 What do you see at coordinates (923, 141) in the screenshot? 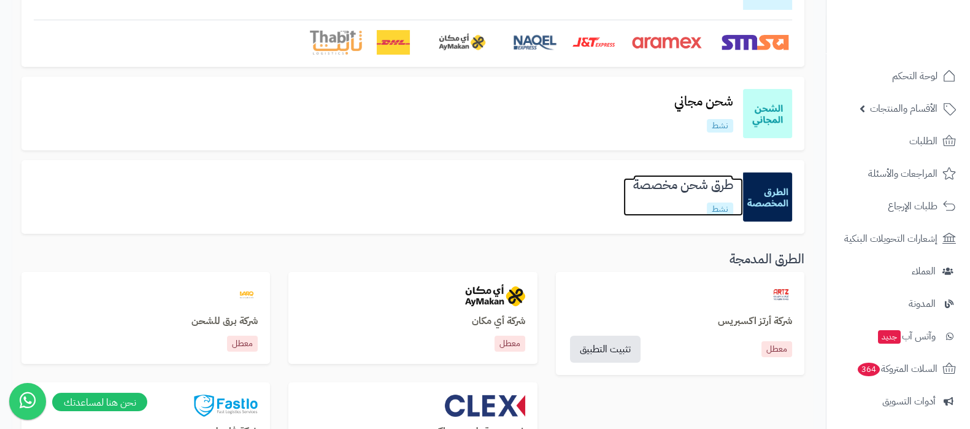
I see `span: الطلبات` at bounding box center [923, 141].